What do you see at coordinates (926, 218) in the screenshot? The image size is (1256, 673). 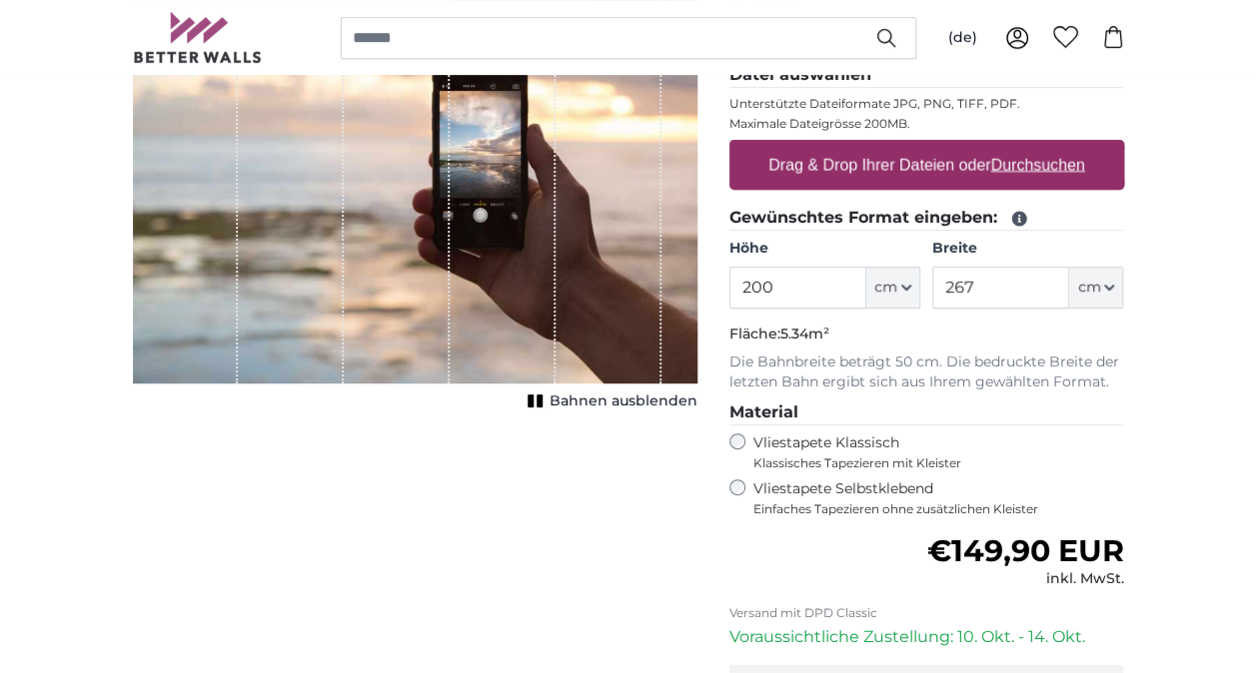 I see `legend: Gewünschtes Format eingeben:` at bounding box center [926, 218].